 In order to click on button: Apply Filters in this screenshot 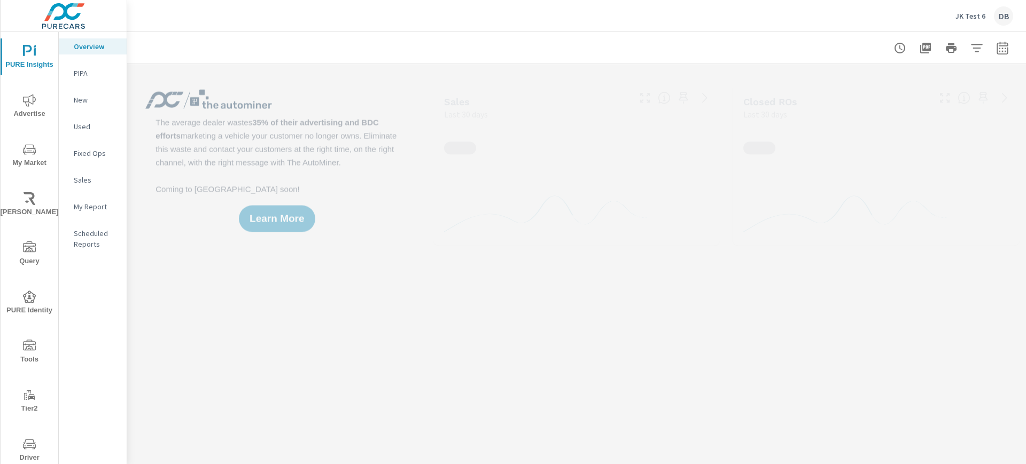, I will do `click(977, 48)`.